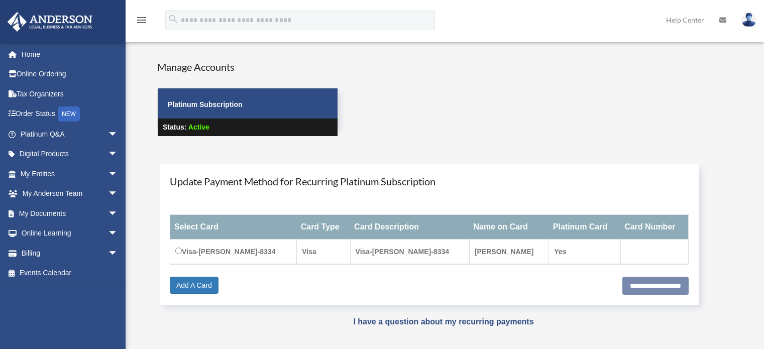  Describe the element at coordinates (70, 214) in the screenshot. I see `a: My Documentsarrow_drop_down` at that location.